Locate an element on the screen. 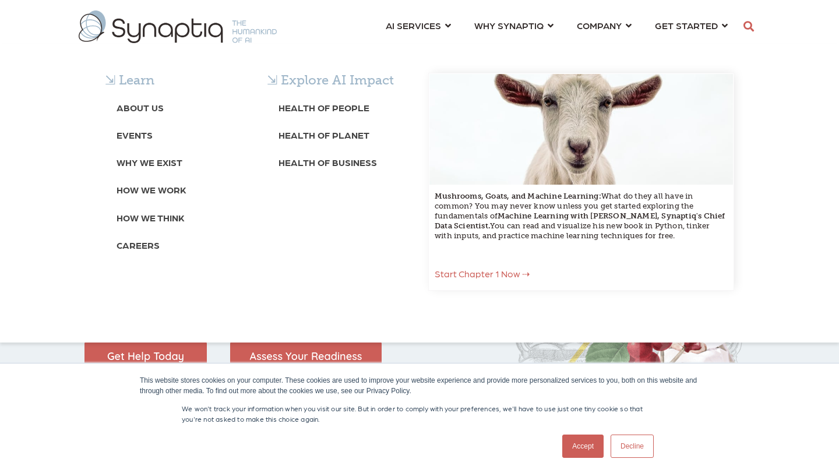 Image resolution: width=839 pixels, height=473 pixels. a: AI SERVICES is located at coordinates (418, 25).